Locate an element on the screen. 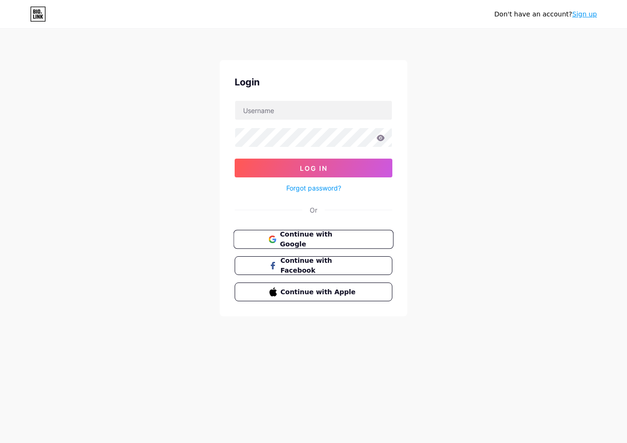 Image resolution: width=627 pixels, height=443 pixels. input: Username is located at coordinates (314, 110).